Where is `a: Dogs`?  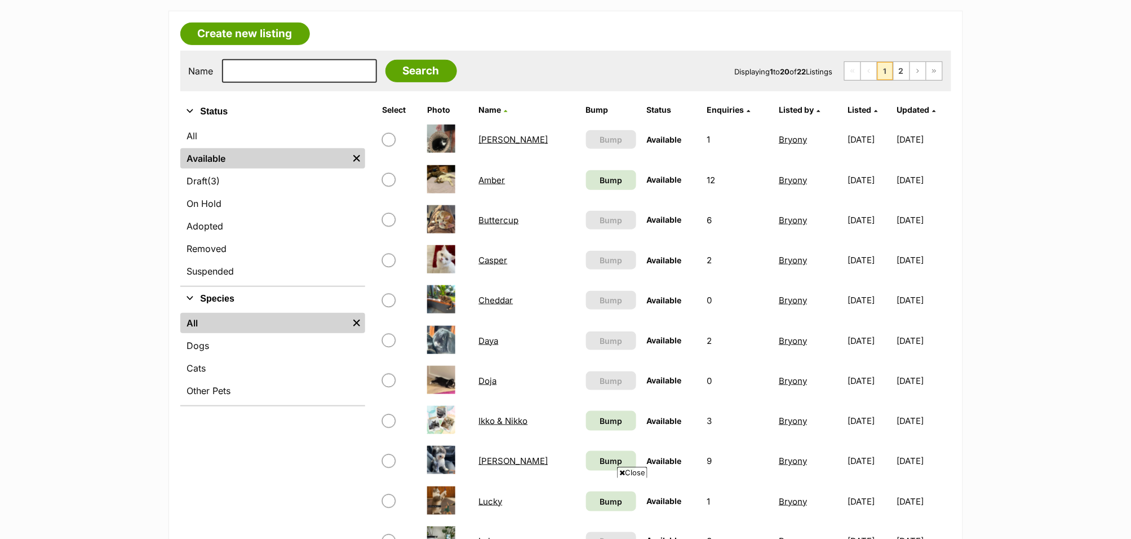
a: Dogs is located at coordinates (273, 345).